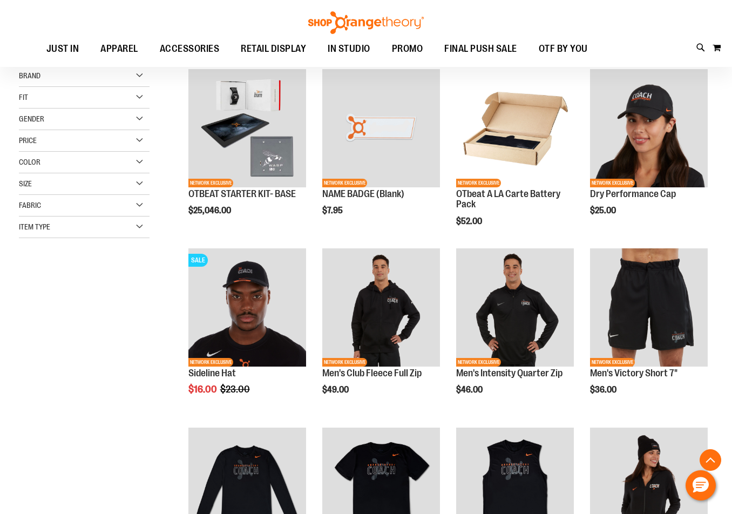 The width and height of the screenshot is (732, 514). I want to click on a: OTbeat A LA Carte Battery Pack, so click(508, 199).